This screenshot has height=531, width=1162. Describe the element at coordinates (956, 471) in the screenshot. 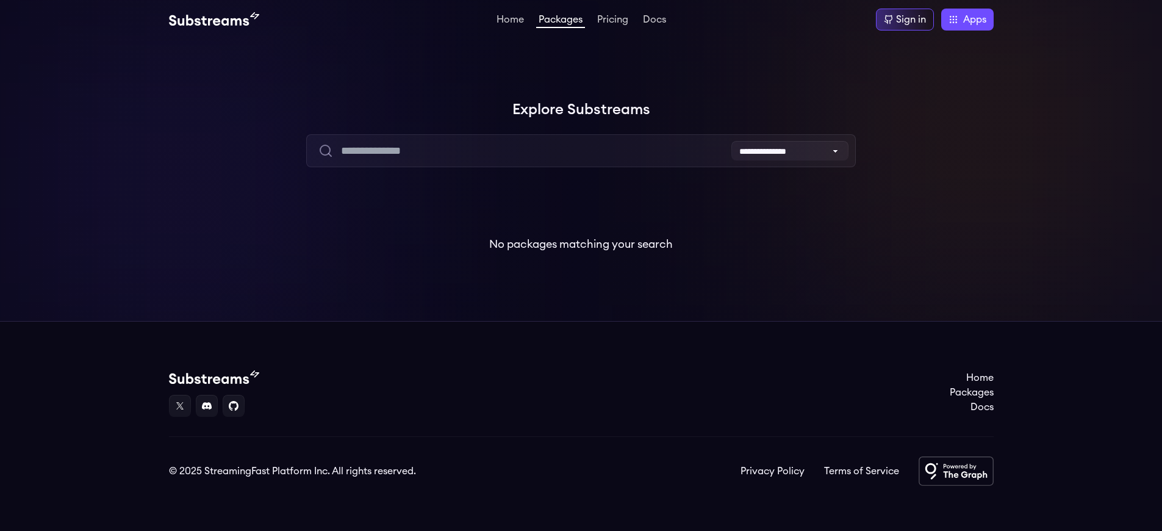

I see `img: Powered by The Graph` at that location.